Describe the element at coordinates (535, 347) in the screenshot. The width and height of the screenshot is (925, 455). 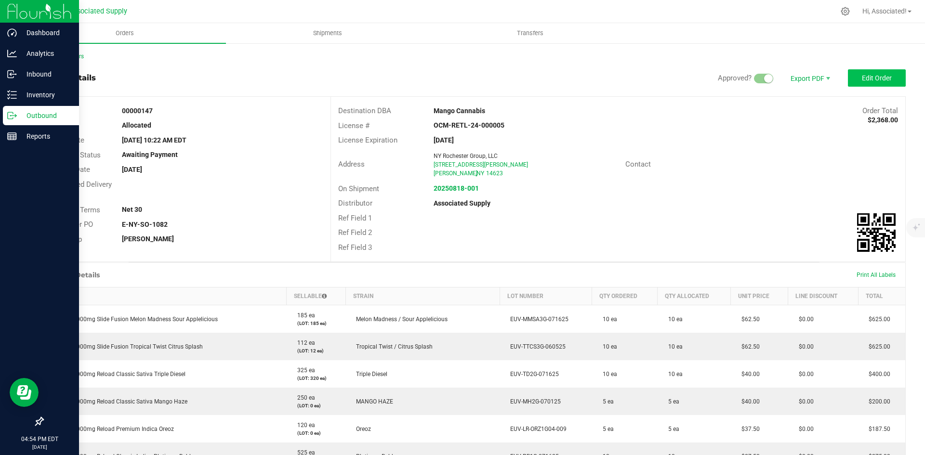
I see `span: EUV-TTCS3G-060525` at that location.